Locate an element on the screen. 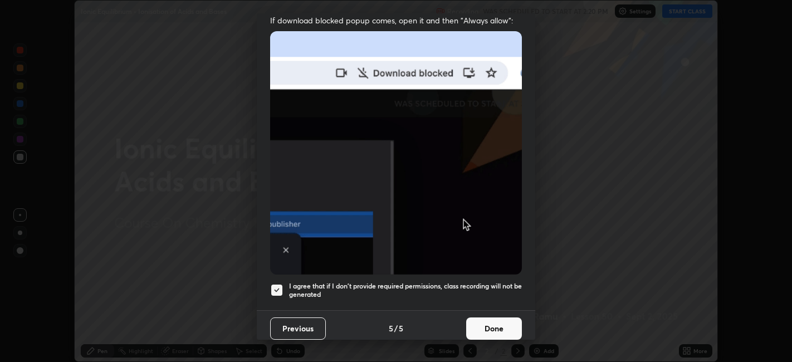 The height and width of the screenshot is (362, 792). img: downloads-permission-blocked.gif is located at coordinates (396, 153).